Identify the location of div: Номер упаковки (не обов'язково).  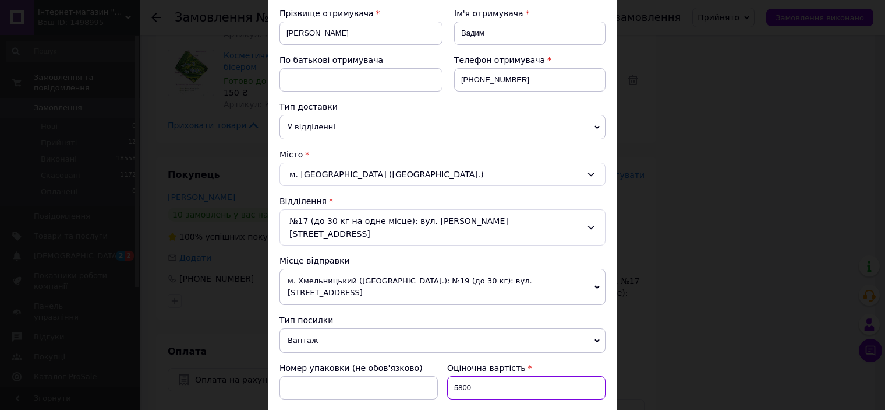
(359, 368).